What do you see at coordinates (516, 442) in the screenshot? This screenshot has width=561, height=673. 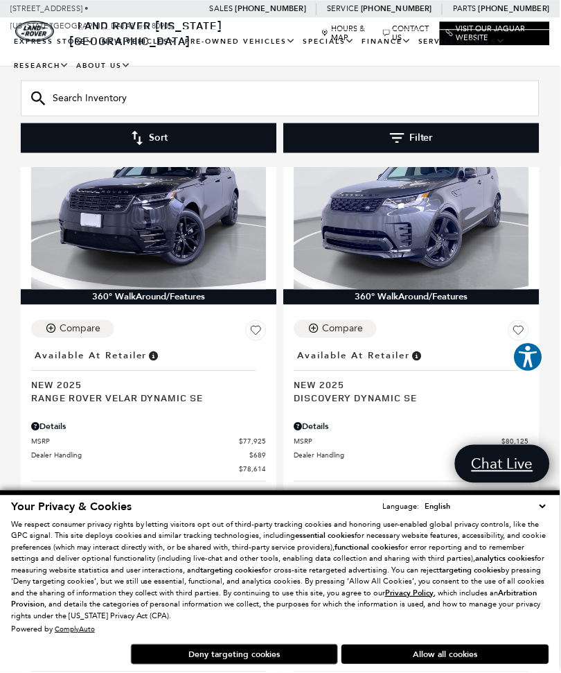 I see `span: $80,125` at bounding box center [516, 442].